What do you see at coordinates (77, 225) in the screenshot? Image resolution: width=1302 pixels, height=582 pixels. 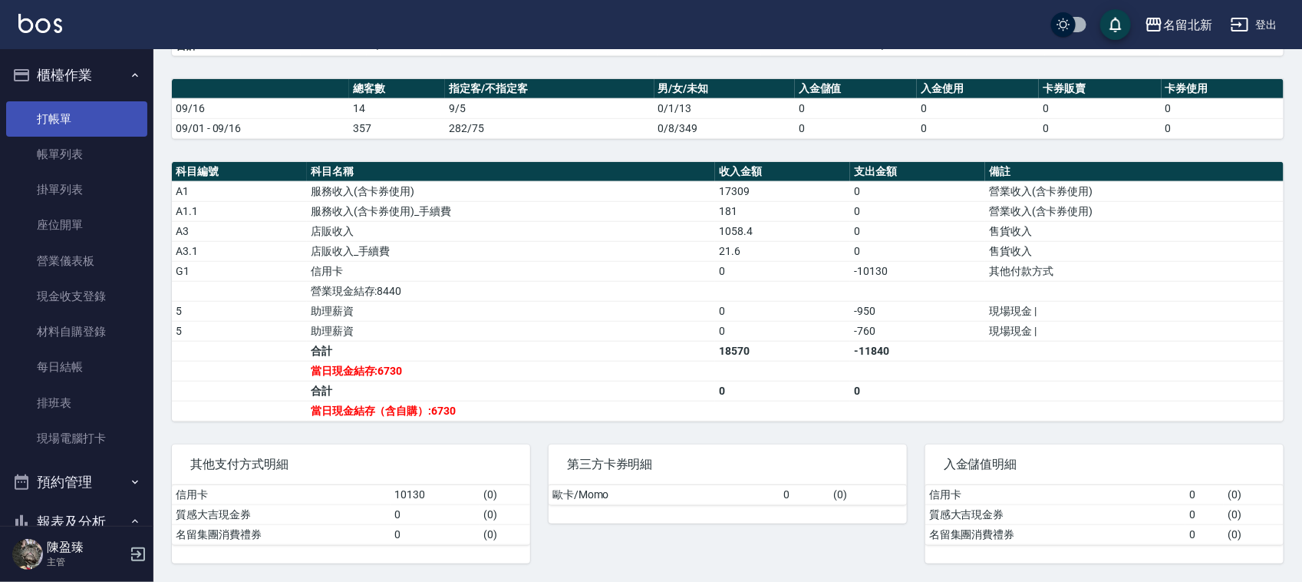 I see `a: 座位開單` at bounding box center [77, 225].